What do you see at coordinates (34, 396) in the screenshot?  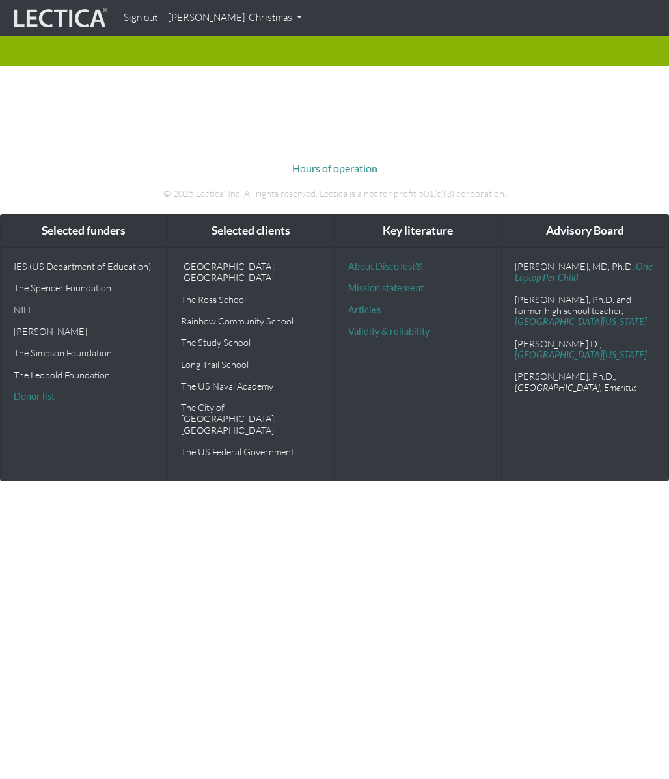 I see `a: Donor list` at bounding box center [34, 396].